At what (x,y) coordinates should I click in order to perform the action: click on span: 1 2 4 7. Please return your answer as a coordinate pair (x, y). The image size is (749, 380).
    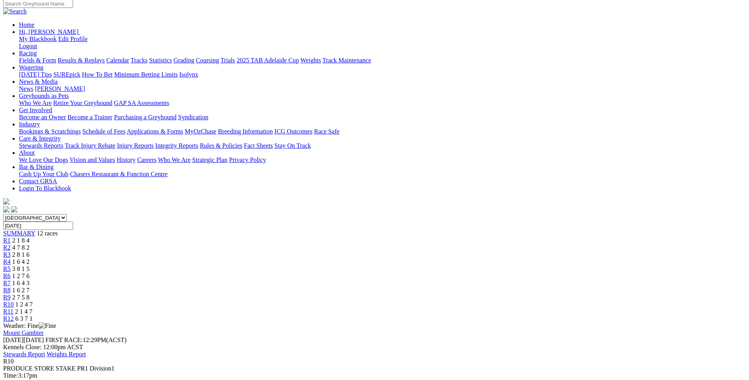
    Looking at the image, I should click on (24, 304).